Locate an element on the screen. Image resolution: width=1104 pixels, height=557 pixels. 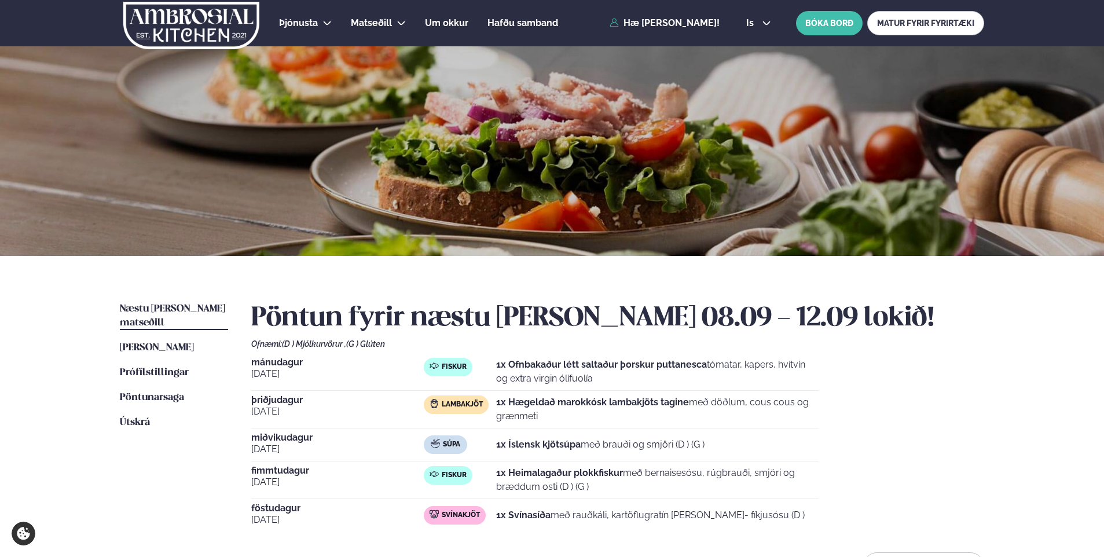
span: Um okkur is located at coordinates (446, 23).